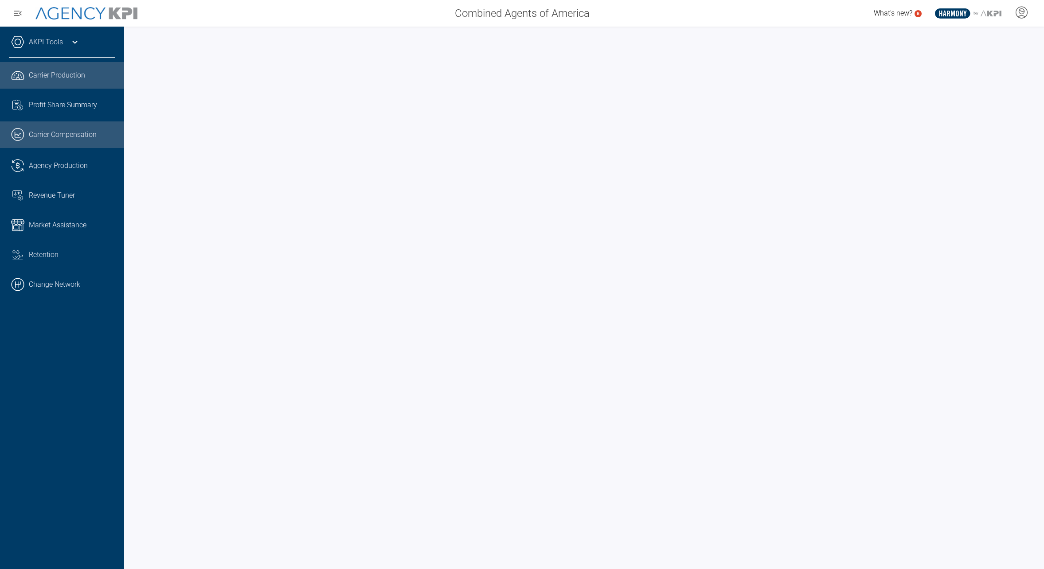  What do you see at coordinates (63, 105) in the screenshot?
I see `span: Profit Share Summary` at bounding box center [63, 105].